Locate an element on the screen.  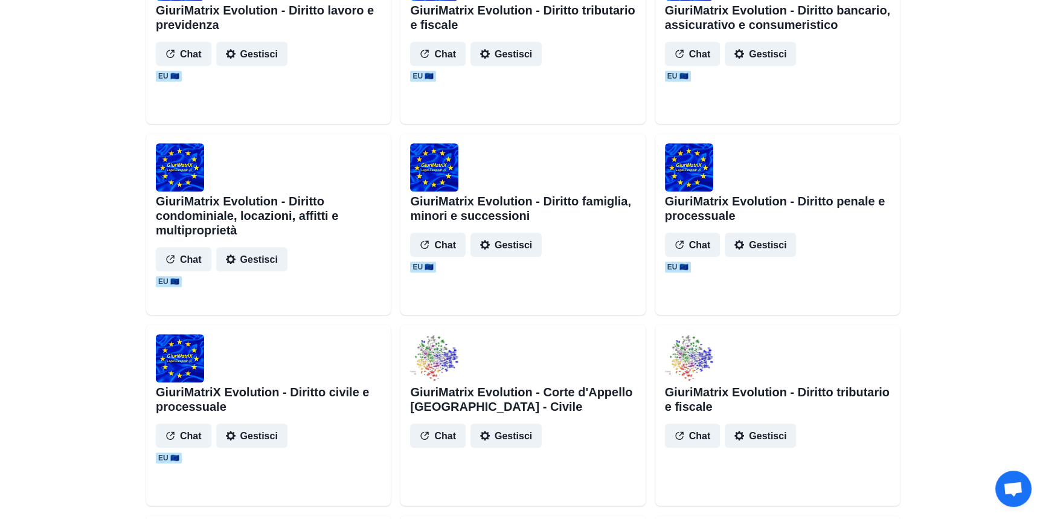
img: user%2F1706%2F174da808-a3df-4f62-bc81-3bfcd94179e8 is located at coordinates (180, 167).